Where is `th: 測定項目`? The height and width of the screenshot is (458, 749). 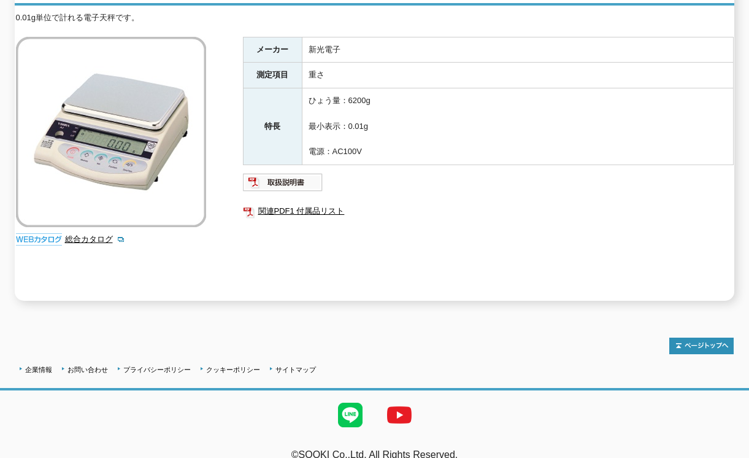
th: 測定項目 is located at coordinates (272, 75).